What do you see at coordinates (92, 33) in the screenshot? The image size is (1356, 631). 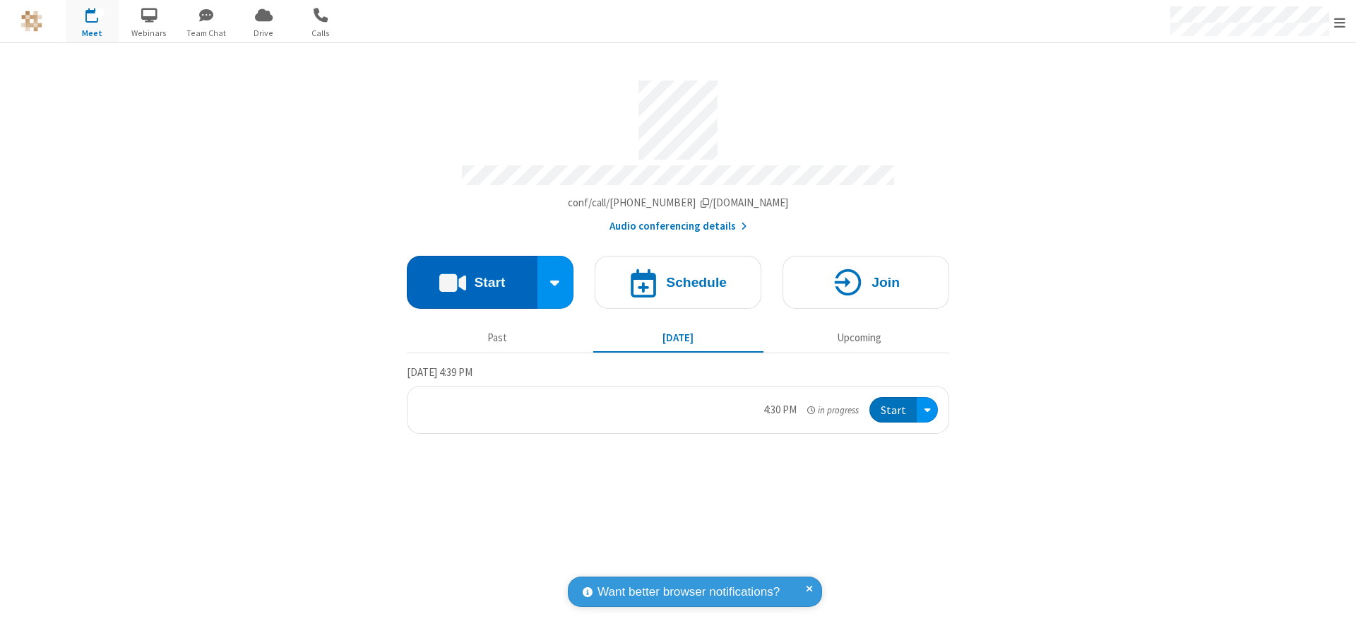 I see `span: Meet` at bounding box center [92, 33].